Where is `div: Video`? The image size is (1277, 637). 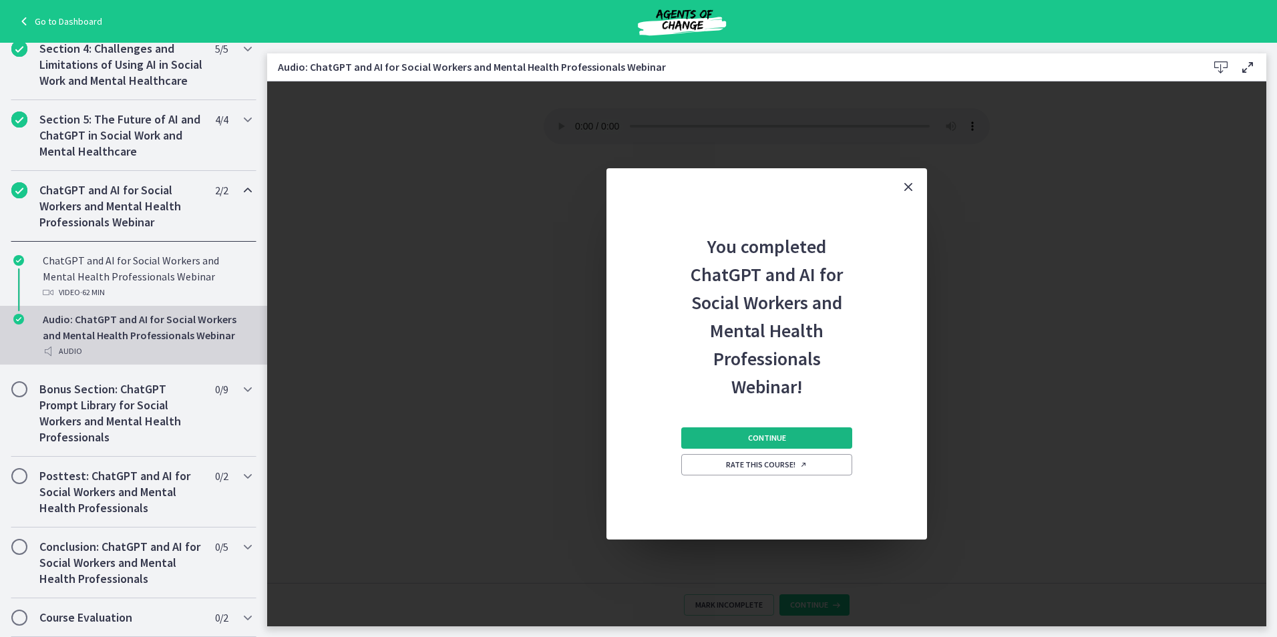 div: Video is located at coordinates (147, 293).